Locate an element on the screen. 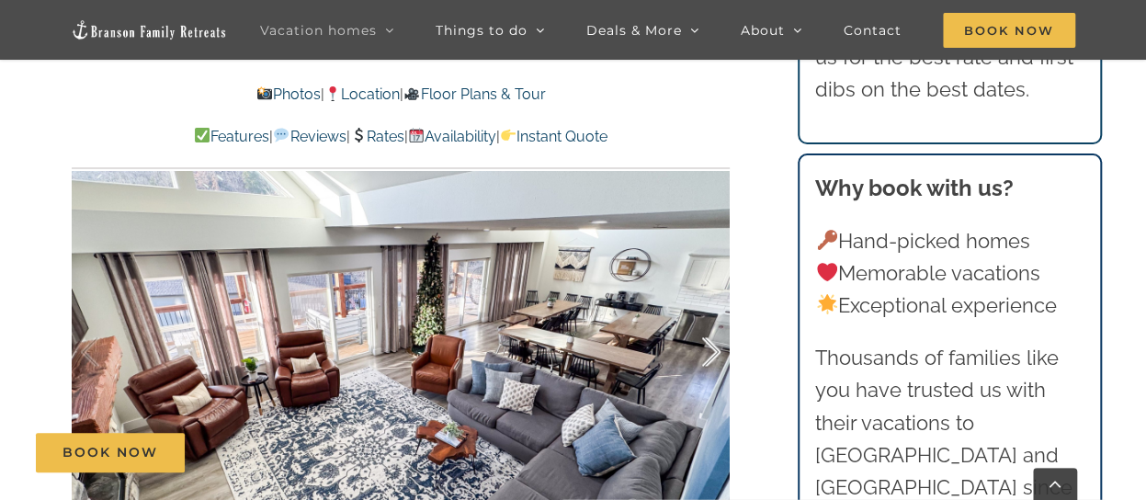 Image resolution: width=1146 pixels, height=500 pixels. span: About is located at coordinates (763, 30).